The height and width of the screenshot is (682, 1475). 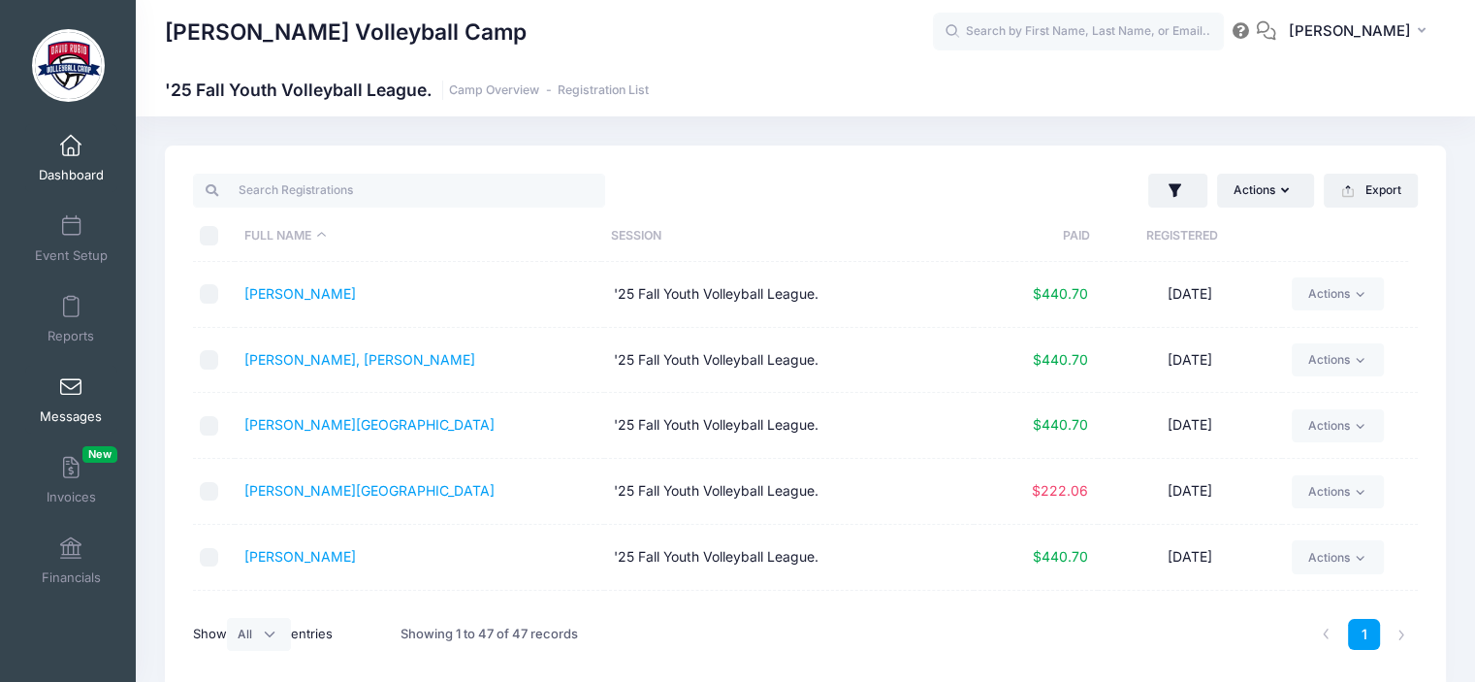 I want to click on a: 1, so click(x=1364, y=634).